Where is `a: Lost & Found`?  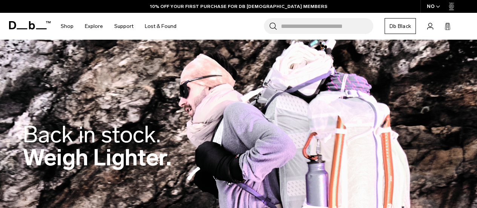 a: Lost & Found is located at coordinates (161, 26).